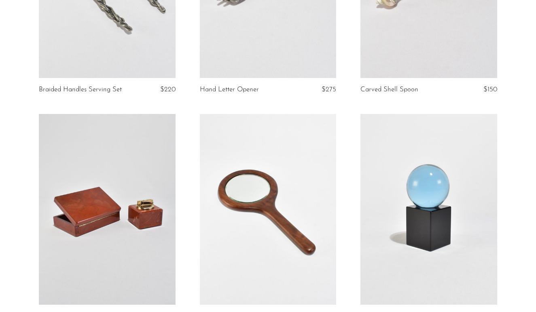 The width and height of the screenshot is (536, 312). What do you see at coordinates (389, 90) in the screenshot?
I see `a: Carved Shell Spoon` at bounding box center [389, 90].